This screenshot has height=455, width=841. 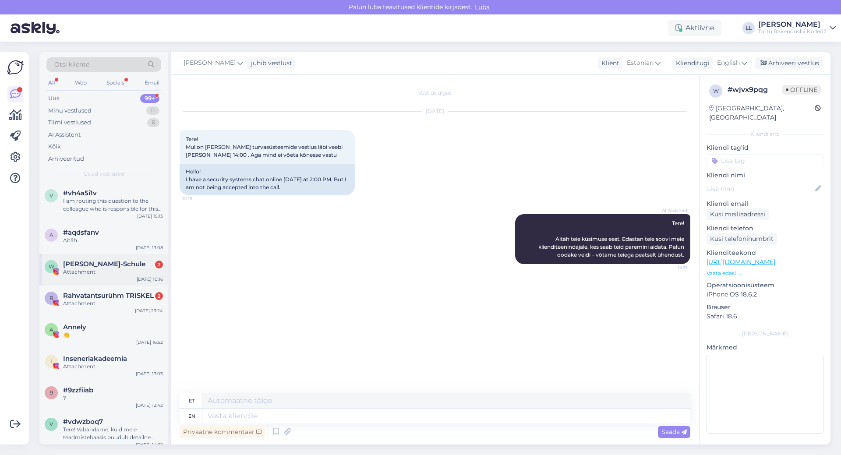 I want to click on img: Askly Logo, so click(x=15, y=67).